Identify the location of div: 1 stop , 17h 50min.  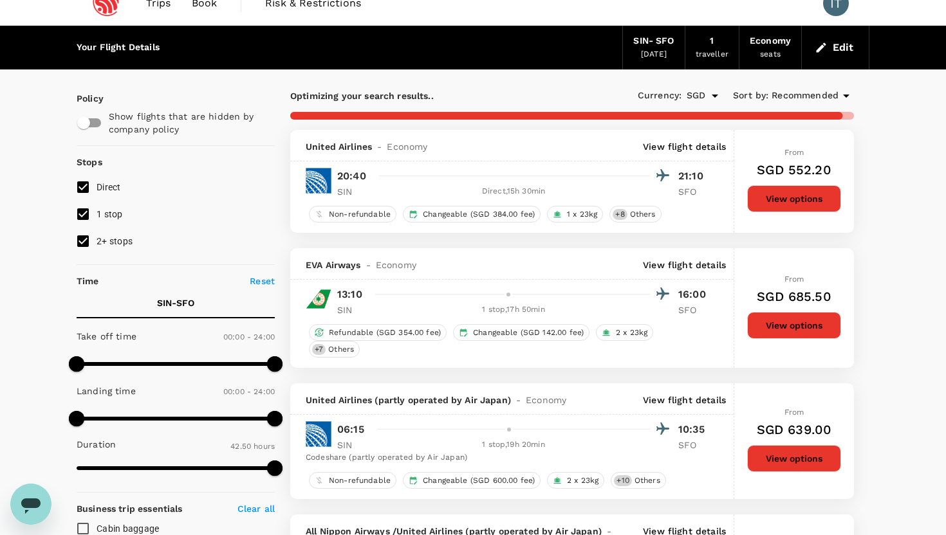
(514, 310).